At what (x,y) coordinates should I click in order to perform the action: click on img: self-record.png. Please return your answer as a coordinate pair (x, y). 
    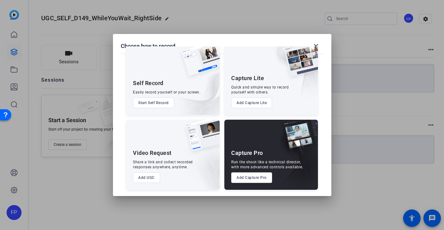
    Looking at the image, I should click on (198, 64).